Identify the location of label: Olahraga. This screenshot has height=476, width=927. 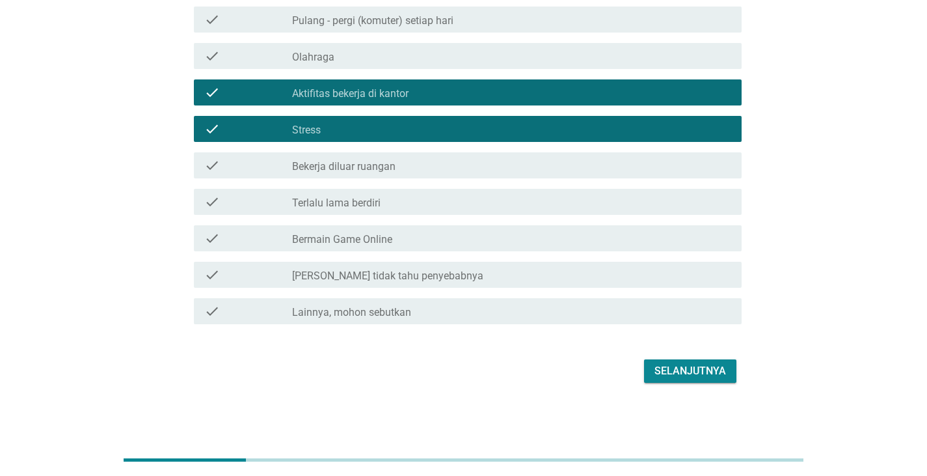
(313, 57).